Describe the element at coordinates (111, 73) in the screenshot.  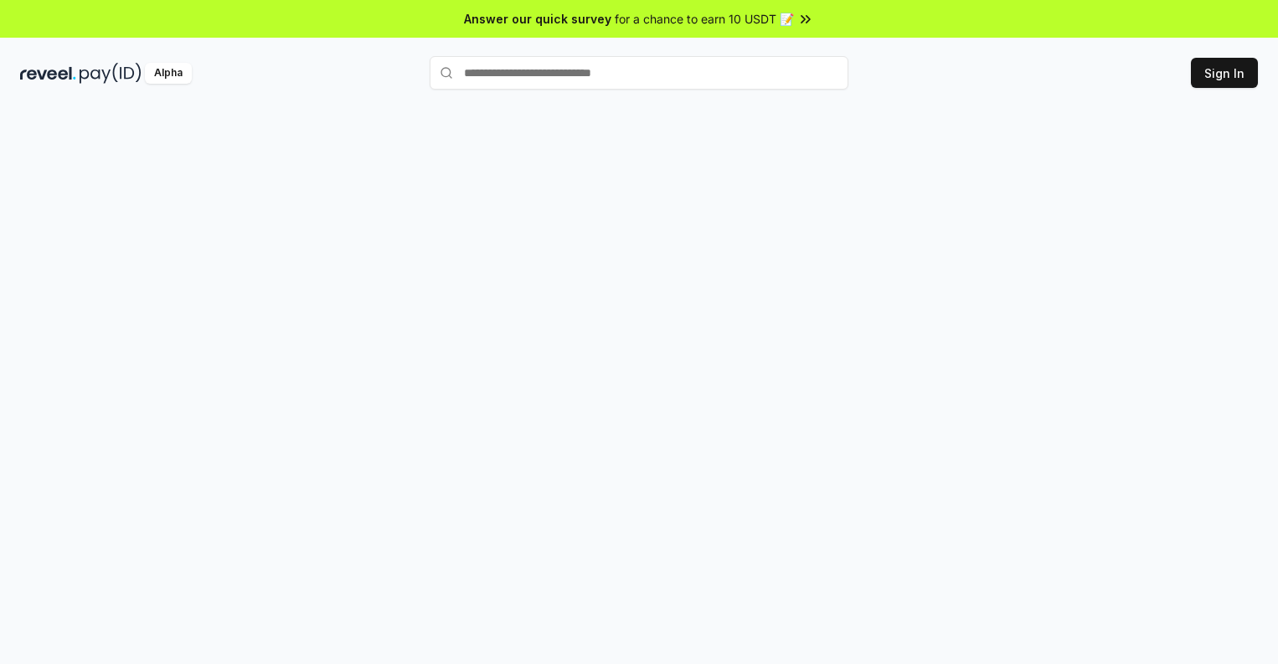
I see `img: pay_id` at that location.